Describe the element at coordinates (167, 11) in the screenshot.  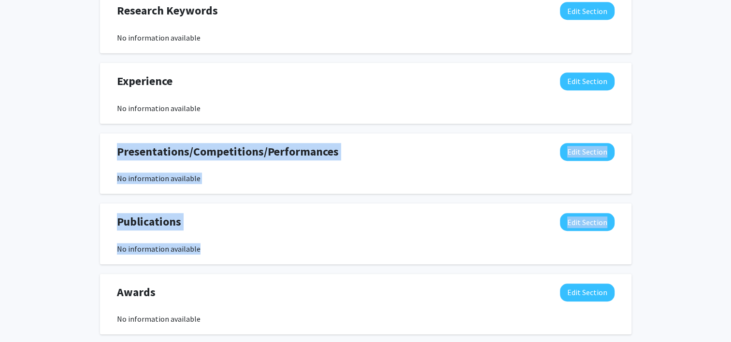
I see `span: Research Keywords` at that location.